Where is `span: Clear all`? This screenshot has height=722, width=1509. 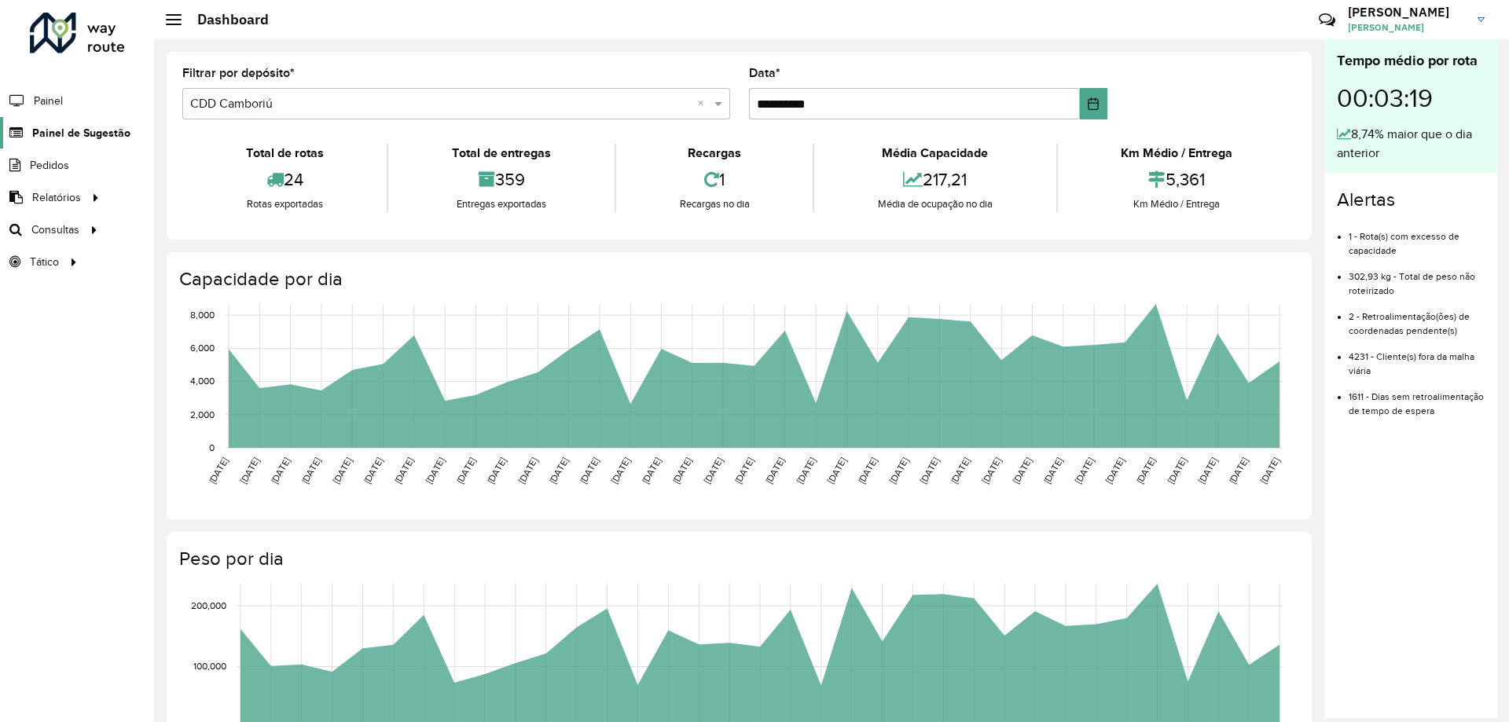
span: Clear all is located at coordinates (704, 104).